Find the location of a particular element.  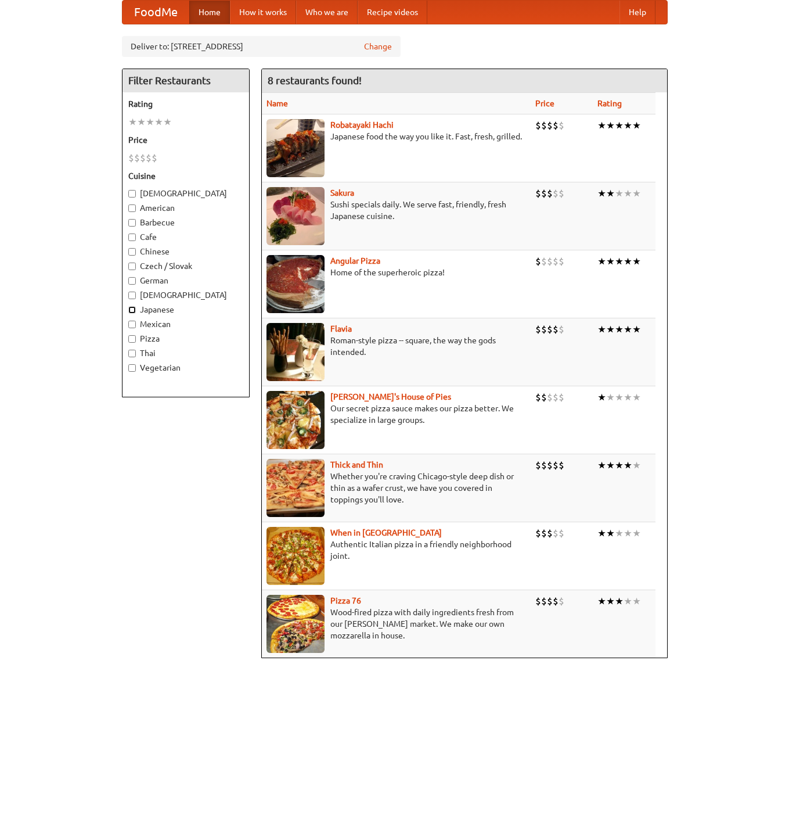

label: Cafe is located at coordinates (186, 237).